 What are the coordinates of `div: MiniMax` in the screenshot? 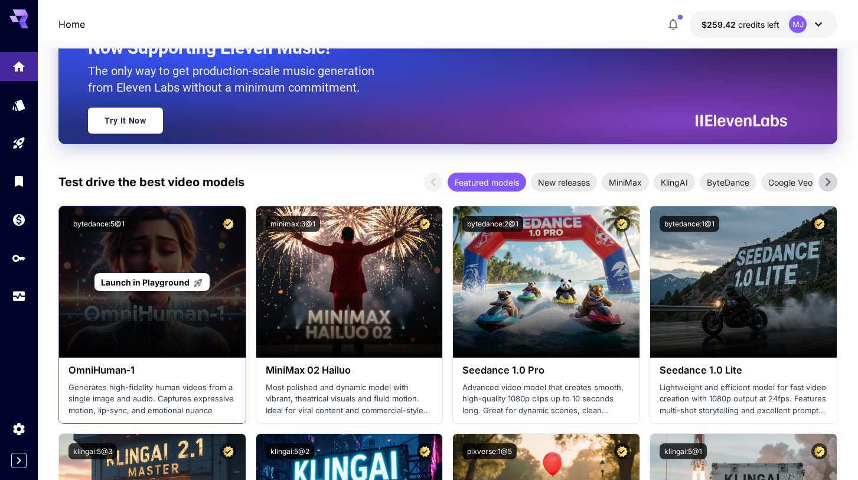 It's located at (625, 182).